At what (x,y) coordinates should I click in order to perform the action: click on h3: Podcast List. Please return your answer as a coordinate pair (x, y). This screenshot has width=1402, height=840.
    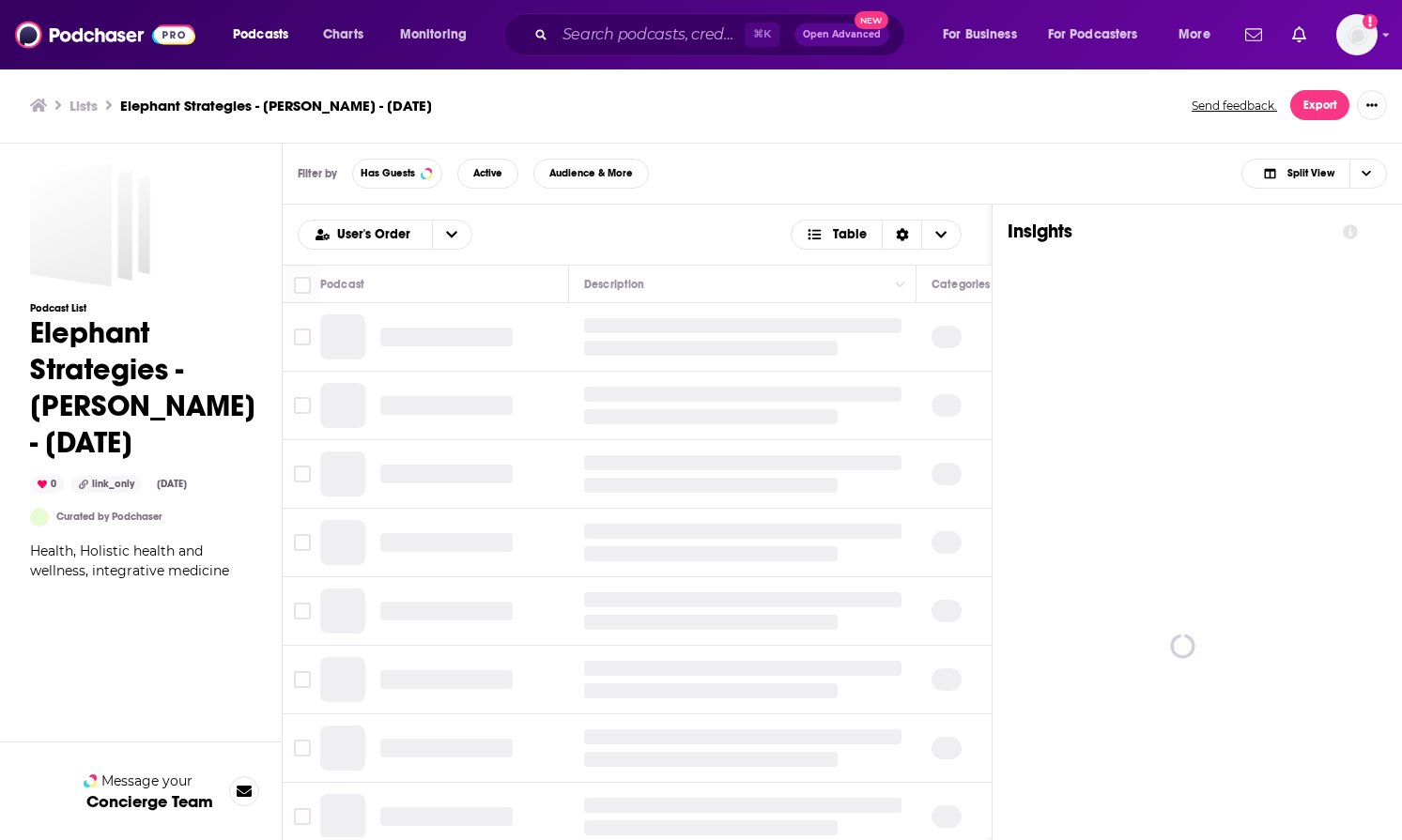
    Looking at the image, I should click on (143, 308).